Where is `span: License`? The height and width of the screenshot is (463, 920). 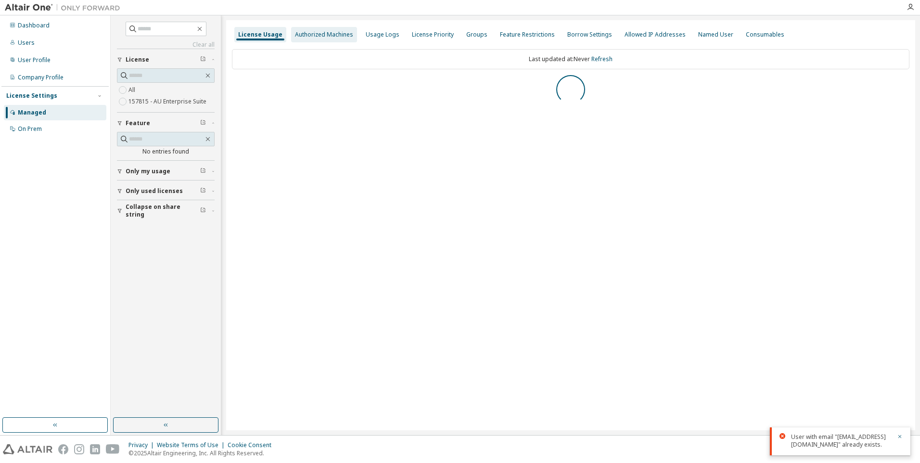 span: License is located at coordinates (137, 60).